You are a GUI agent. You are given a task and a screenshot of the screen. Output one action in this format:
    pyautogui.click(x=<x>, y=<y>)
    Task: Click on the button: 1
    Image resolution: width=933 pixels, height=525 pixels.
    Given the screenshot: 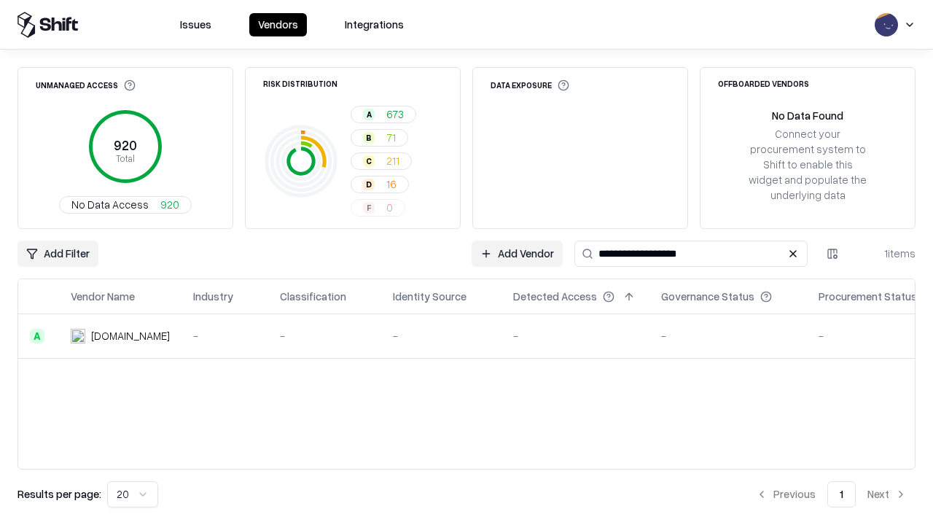 What is the action you would take?
    pyautogui.click(x=841, y=494)
    